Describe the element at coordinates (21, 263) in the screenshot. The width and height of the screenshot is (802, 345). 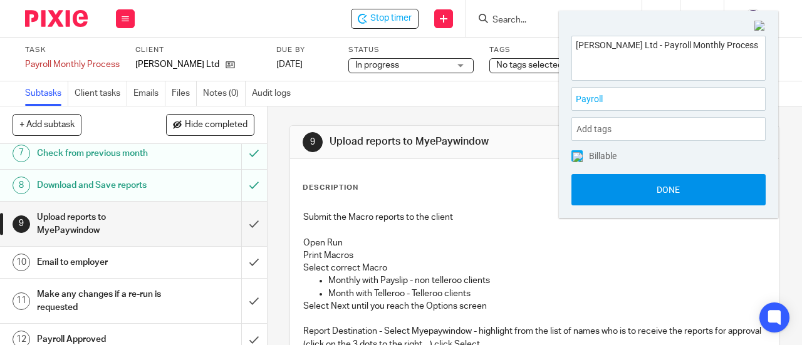
I see `div: 10` at that location.